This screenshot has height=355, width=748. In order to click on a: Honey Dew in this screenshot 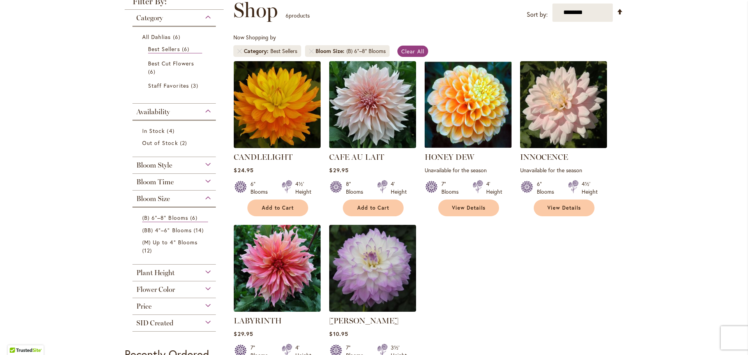, I will do `click(468, 146)`.